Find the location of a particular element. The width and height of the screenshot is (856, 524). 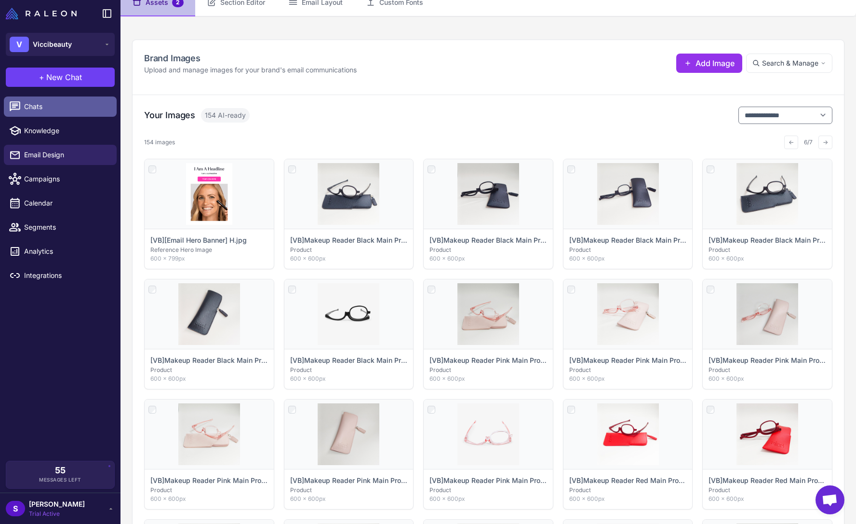

h3: Your Images is located at coordinates (170, 115).